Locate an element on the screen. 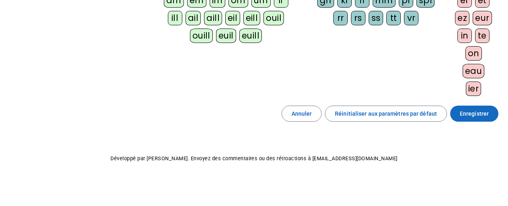 This screenshot has height=206, width=508. div: rs is located at coordinates (359, 18).